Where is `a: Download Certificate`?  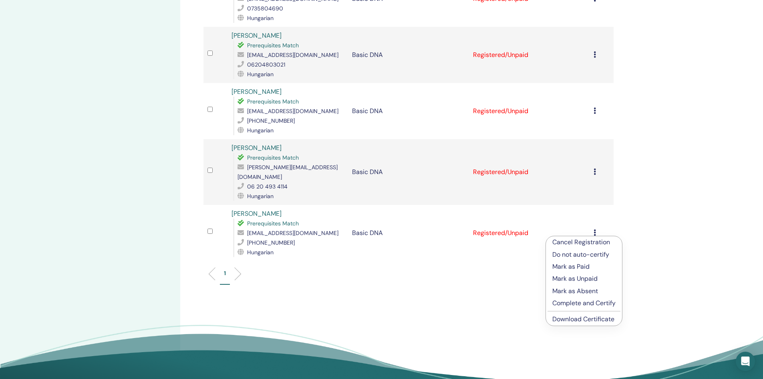
a: Download Certificate is located at coordinates (583, 319).